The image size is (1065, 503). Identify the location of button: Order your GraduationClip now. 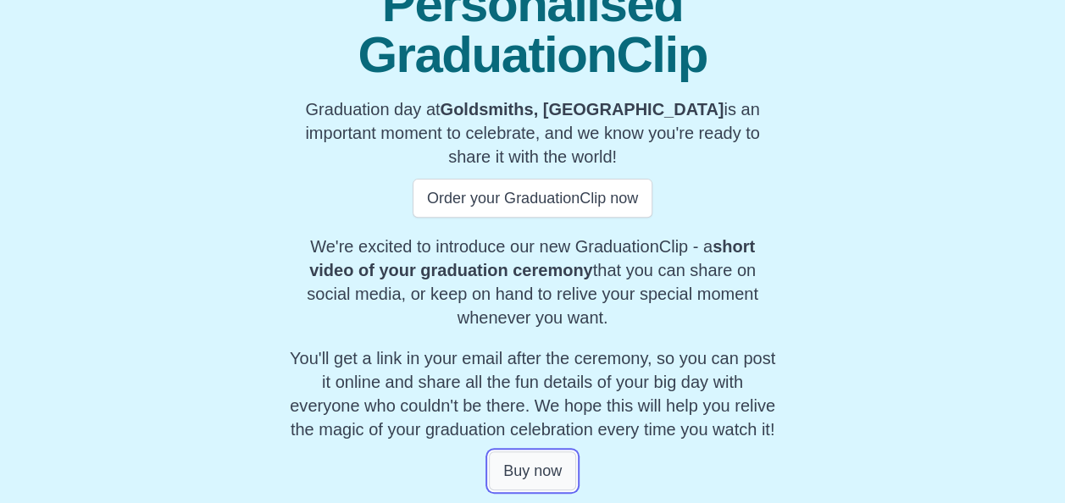
(532, 198).